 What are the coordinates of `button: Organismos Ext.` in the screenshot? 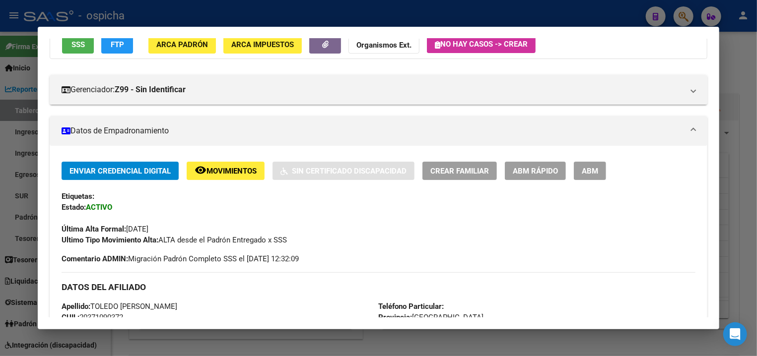 It's located at (384, 44).